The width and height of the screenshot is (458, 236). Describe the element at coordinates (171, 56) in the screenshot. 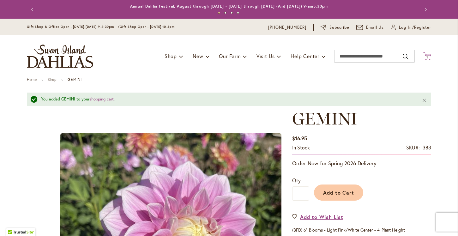

I see `span: Shop` at that location.